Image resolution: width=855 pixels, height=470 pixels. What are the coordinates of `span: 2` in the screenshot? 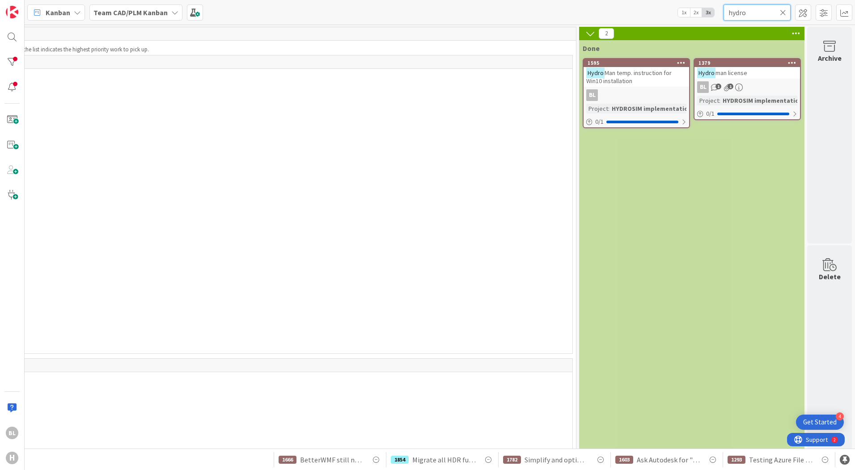 It's located at (606, 34).